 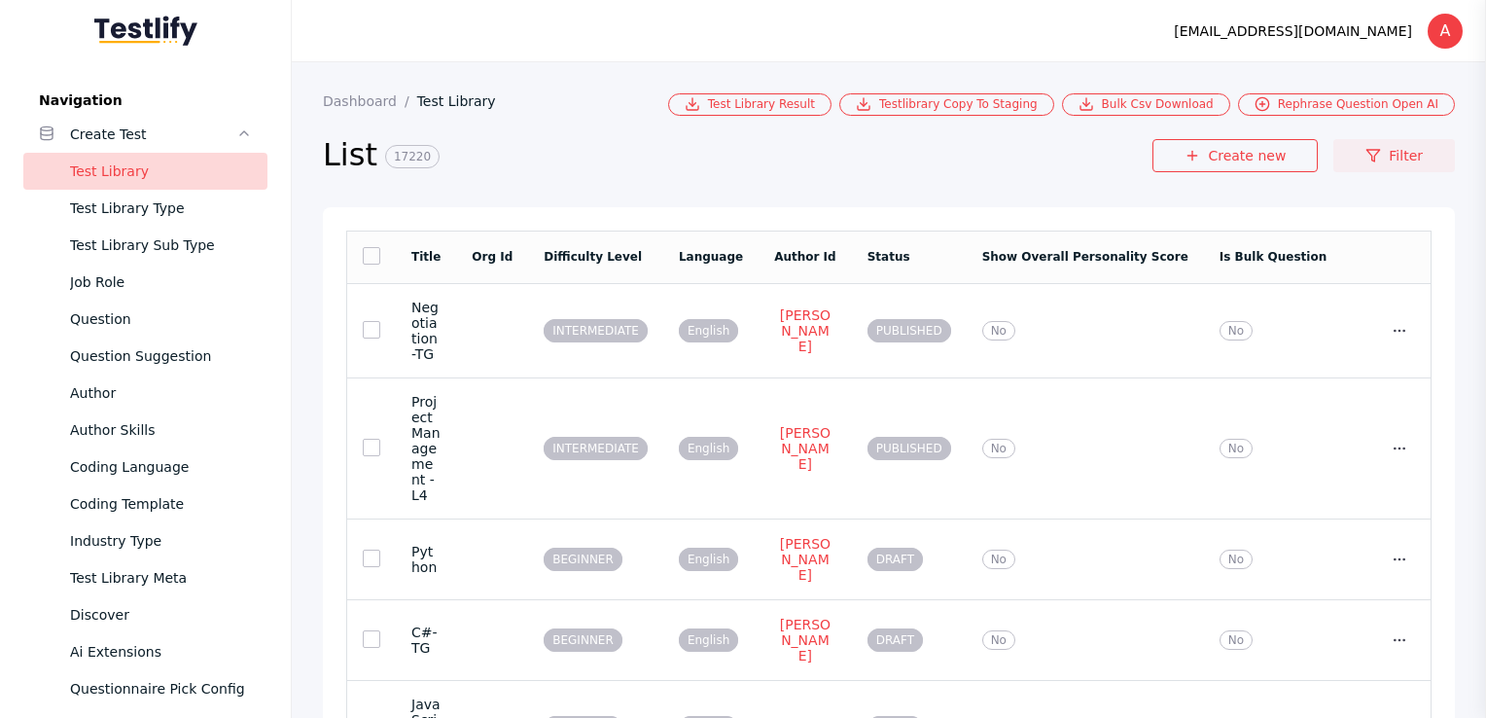 What do you see at coordinates (161, 356) in the screenshot?
I see `div: Question Suggestion` at bounding box center [161, 356].